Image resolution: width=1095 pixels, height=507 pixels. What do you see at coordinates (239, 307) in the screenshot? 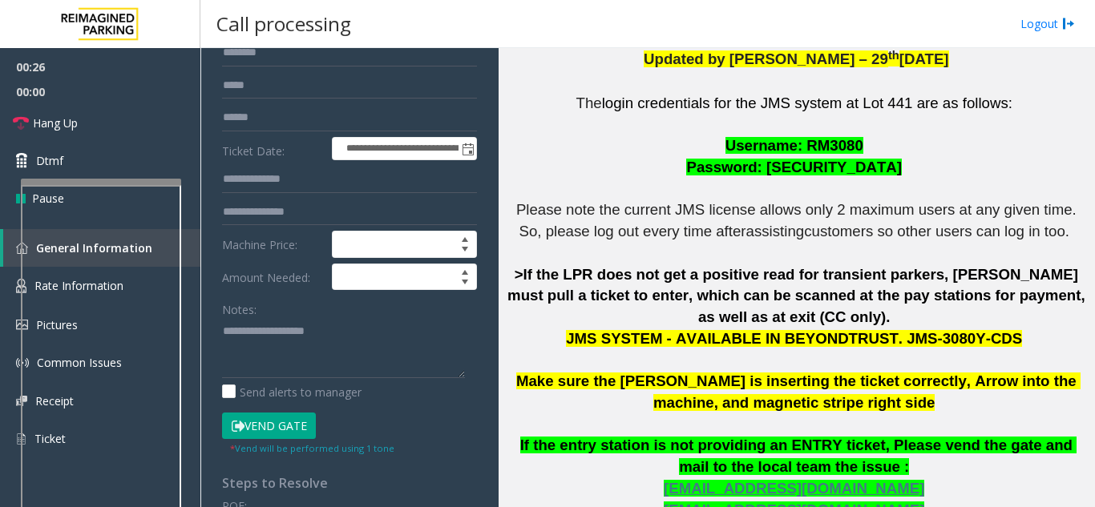
I see `label: Notes:` at bounding box center [239, 307].